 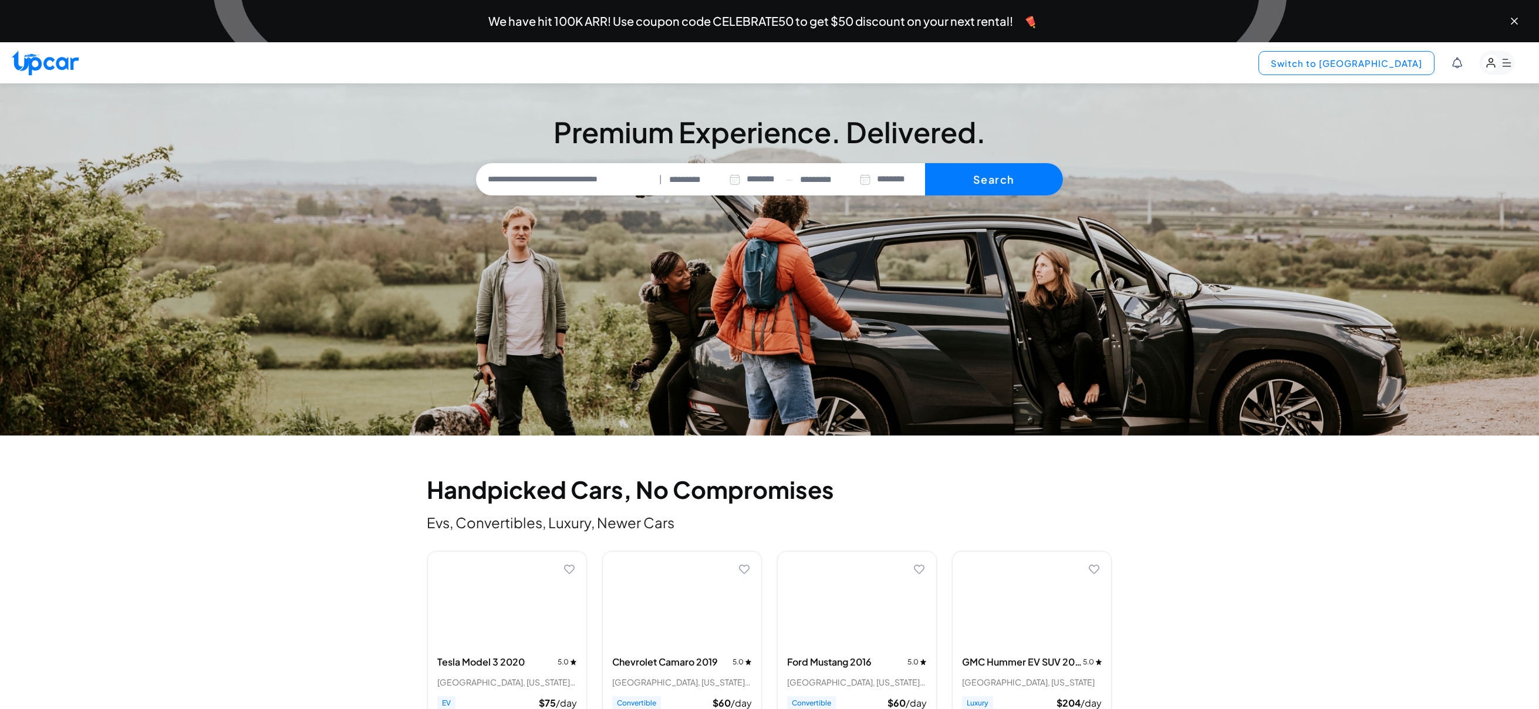 What do you see at coordinates (769, 132) in the screenshot?
I see `h3: Premium Experience. Delivered.` at bounding box center [769, 132].